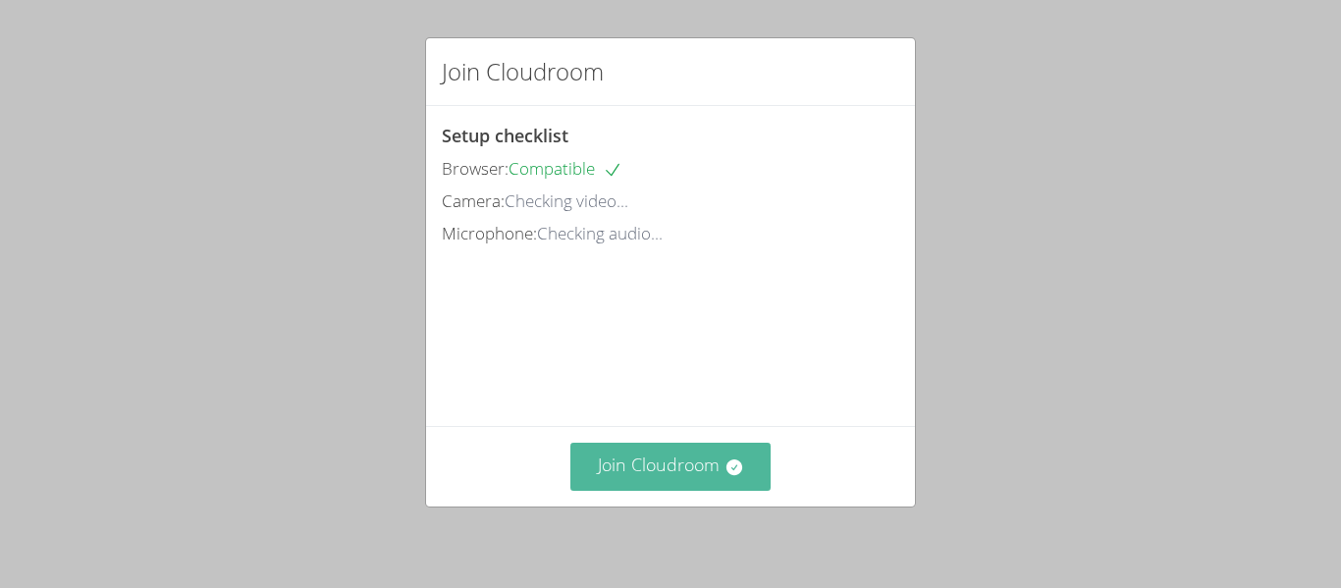 This screenshot has height=588, width=1341. What do you see at coordinates (489, 233) in the screenshot?
I see `span: Microphone:` at bounding box center [489, 233].